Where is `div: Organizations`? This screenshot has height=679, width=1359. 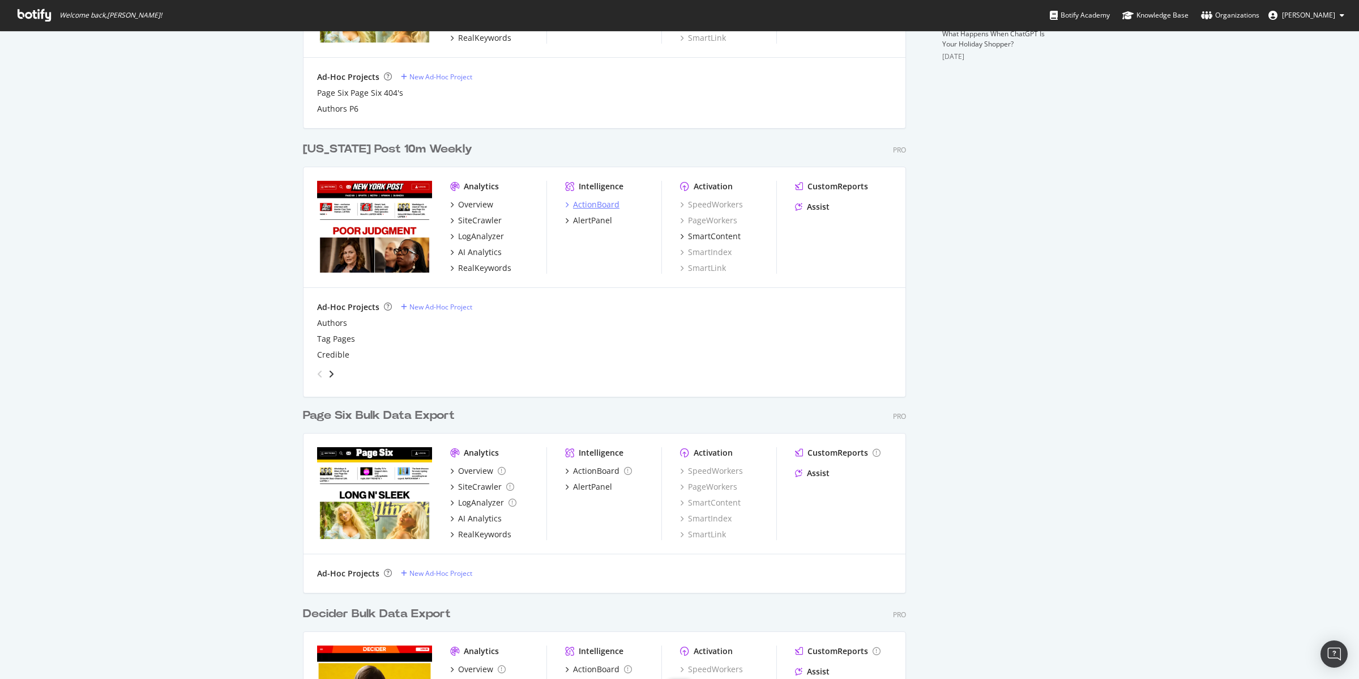 div: Organizations is located at coordinates (1230, 15).